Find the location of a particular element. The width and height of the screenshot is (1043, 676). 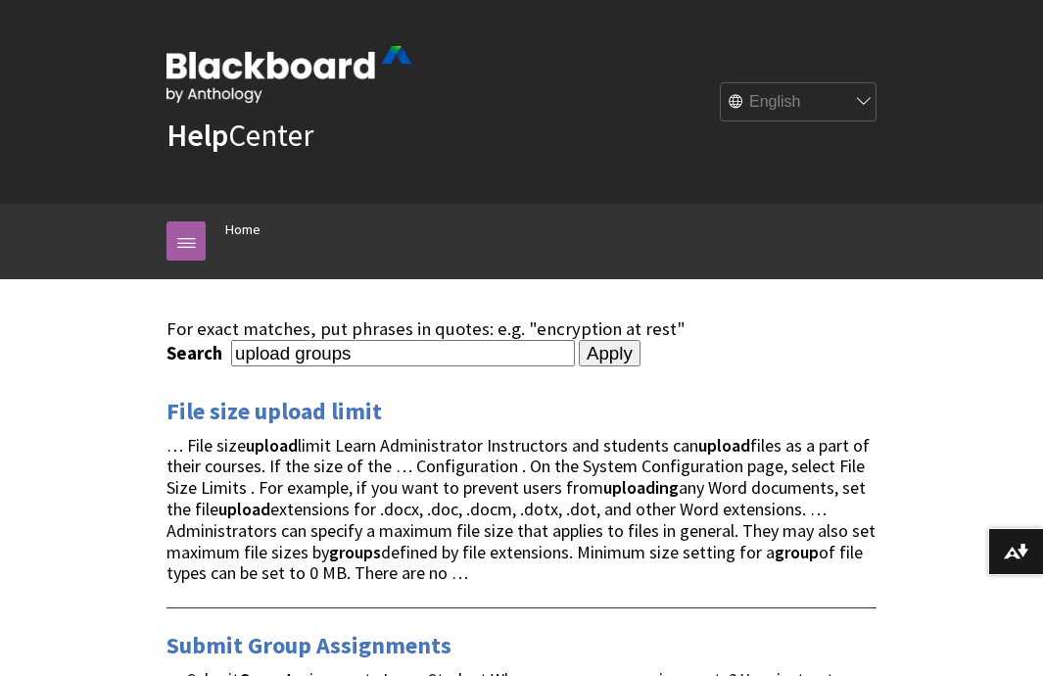

input: Apply is located at coordinates (609, 354).